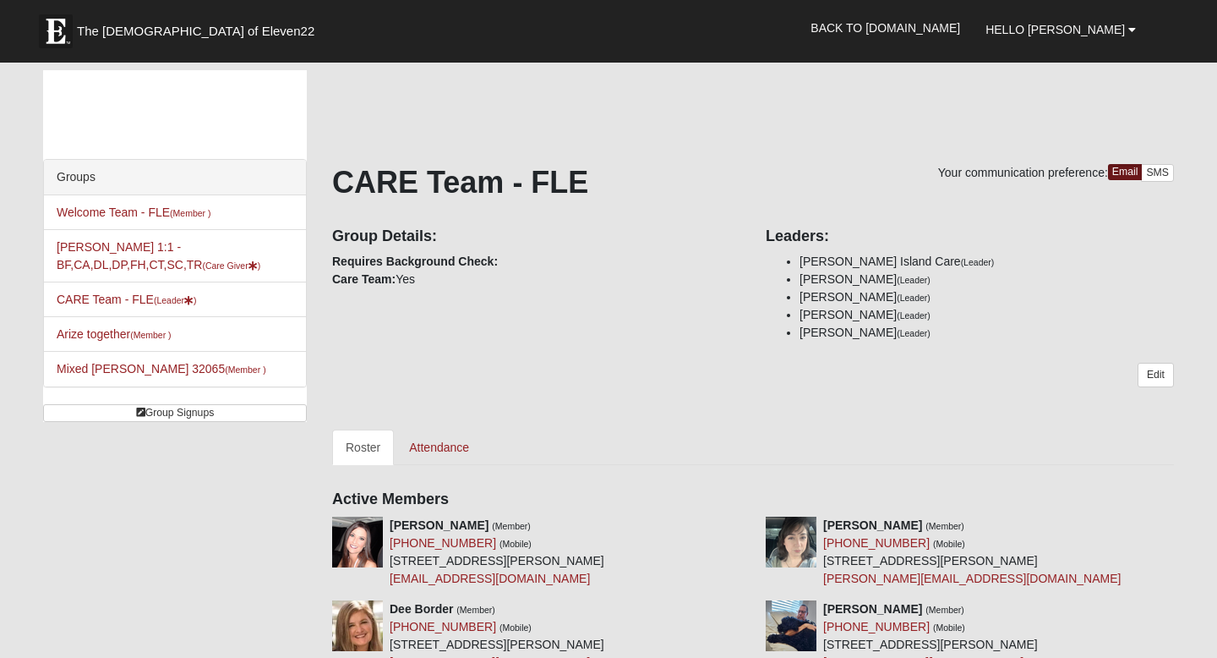  I want to click on a: SMS, so click(1157, 172).